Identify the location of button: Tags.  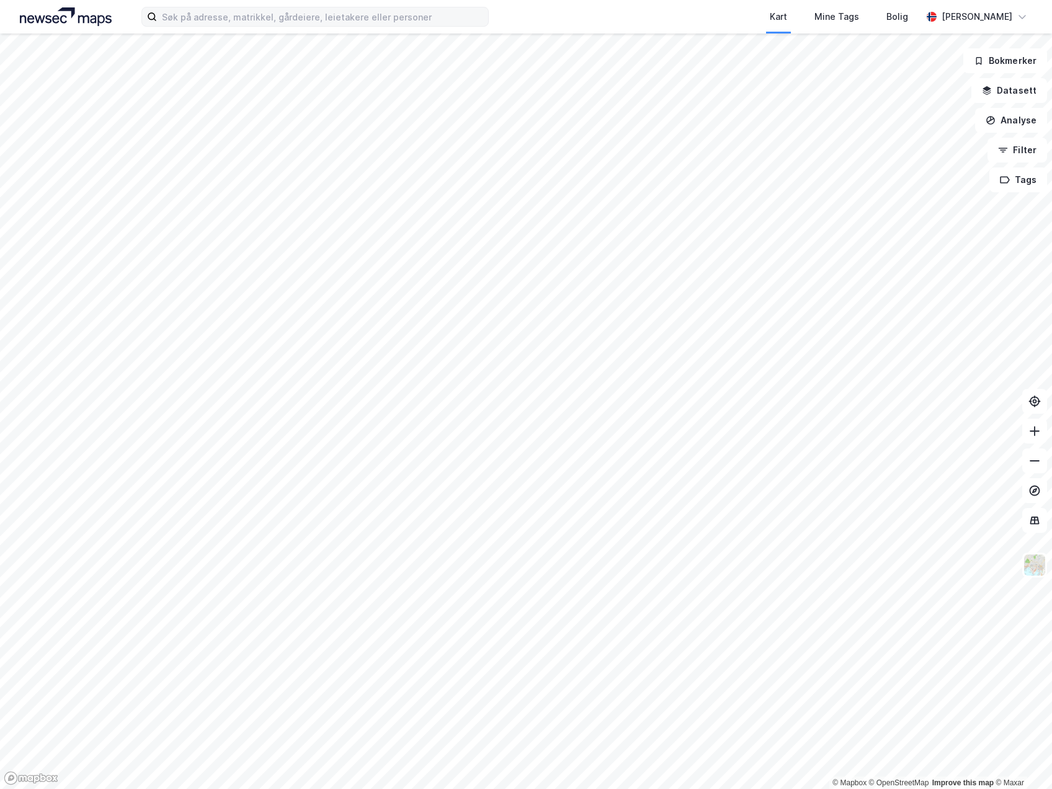
(1018, 180).